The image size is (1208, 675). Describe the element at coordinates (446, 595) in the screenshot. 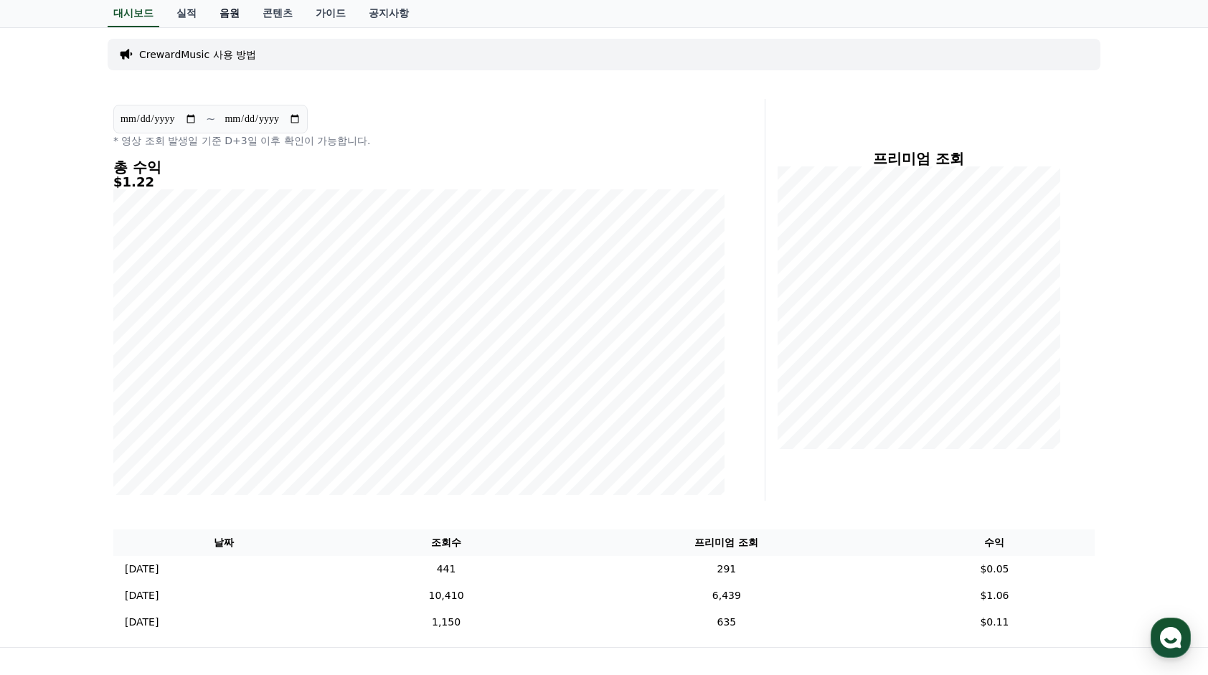

I see `td: 10,410` at that location.